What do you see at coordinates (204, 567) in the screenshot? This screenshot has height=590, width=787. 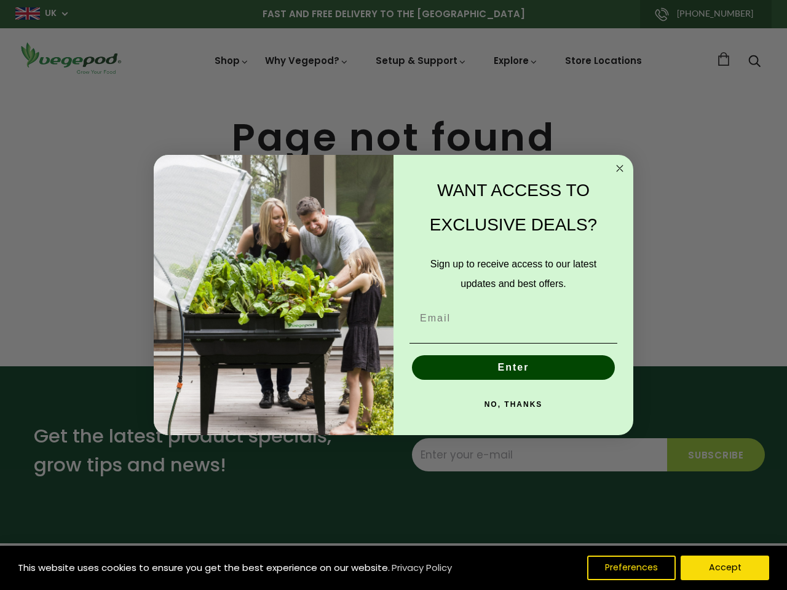 I see `span: This website uses cookies to ensure you get the best experience on our website.` at bounding box center [204, 567].